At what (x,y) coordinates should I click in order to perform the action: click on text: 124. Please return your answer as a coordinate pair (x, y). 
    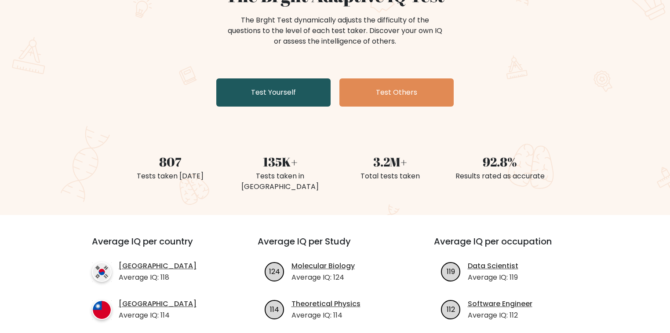
    Looking at the image, I should click on (274, 270).